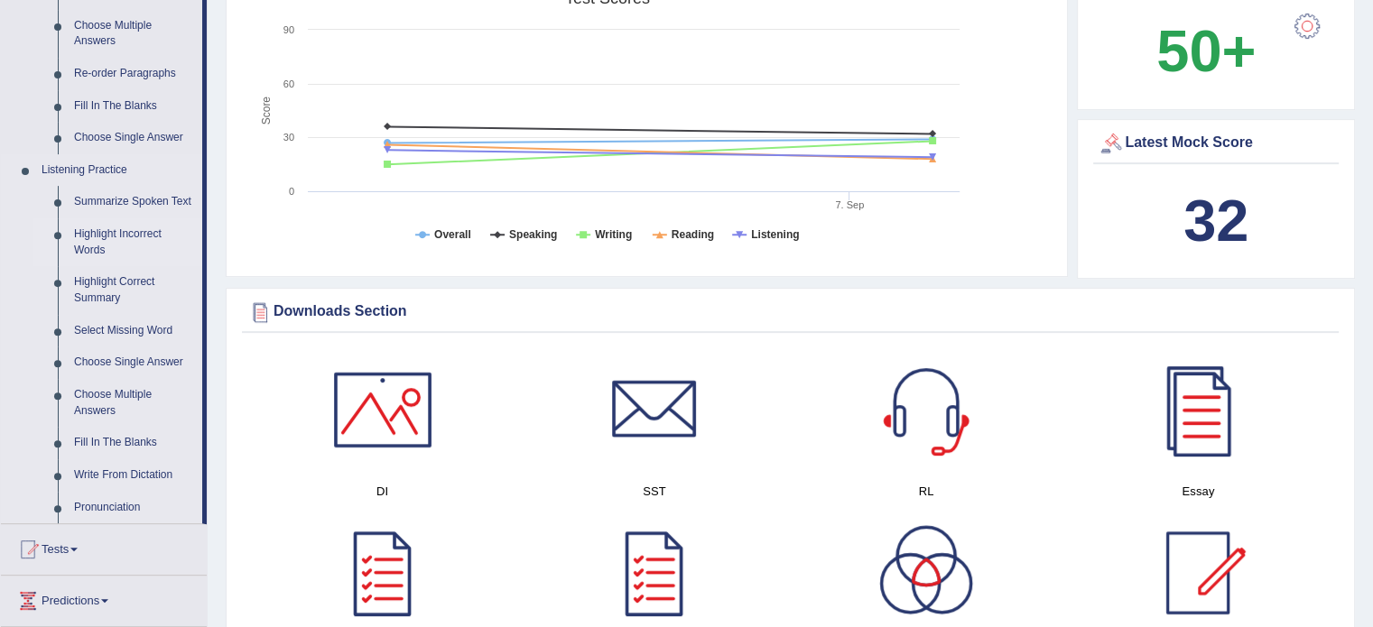  Describe the element at coordinates (134, 508) in the screenshot. I see `a: Pronunciation` at that location.